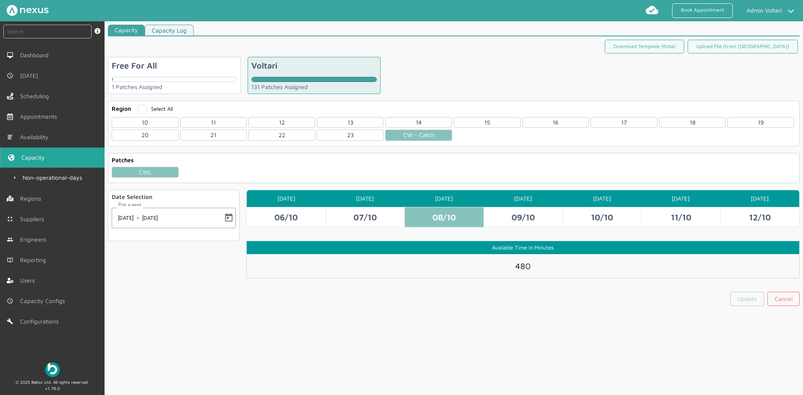 The height and width of the screenshot is (395, 803). I want to click on div: Patches, so click(123, 160).